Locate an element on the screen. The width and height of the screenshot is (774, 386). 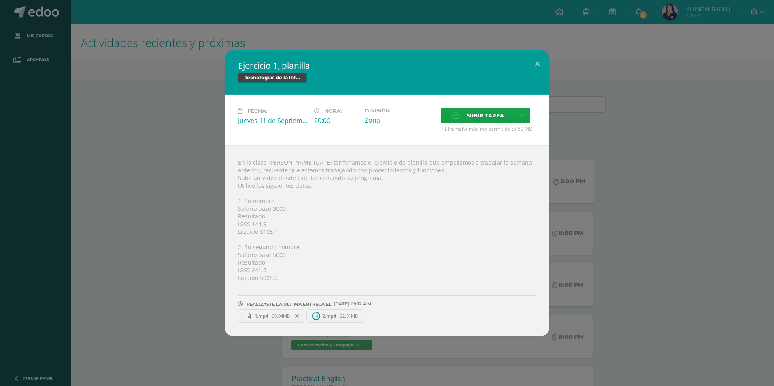
a: 1.mp4 29.04MB is located at coordinates (271, 316).